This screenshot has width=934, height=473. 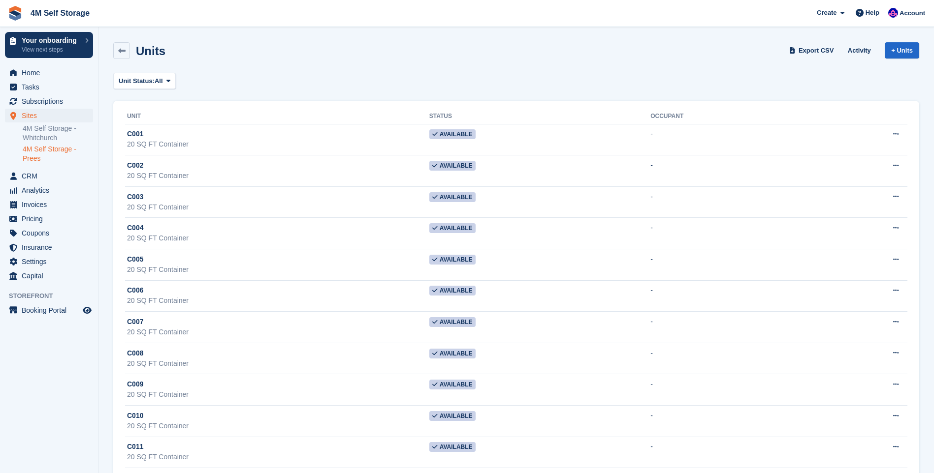 I want to click on span: C007, so click(x=135, y=322).